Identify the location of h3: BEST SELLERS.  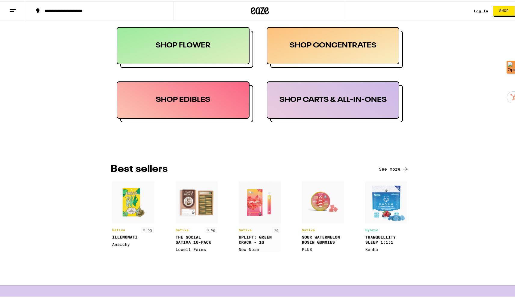
(139, 168).